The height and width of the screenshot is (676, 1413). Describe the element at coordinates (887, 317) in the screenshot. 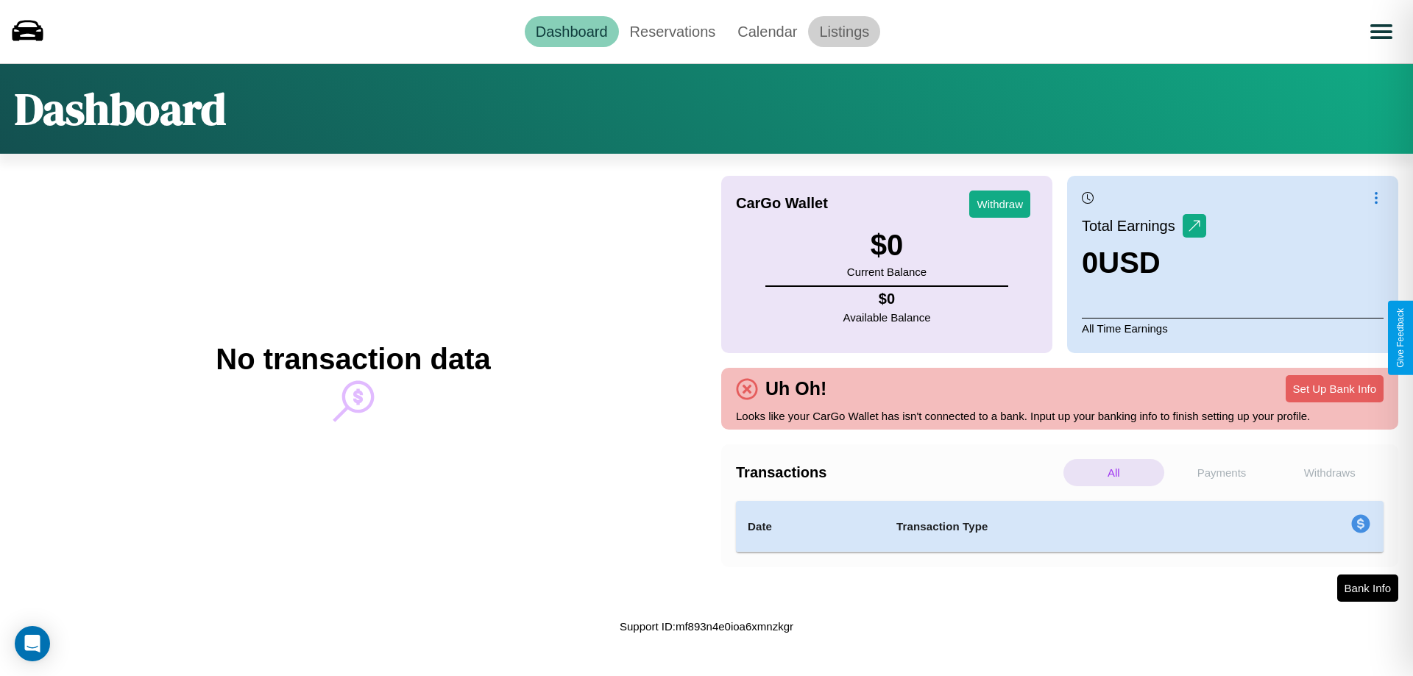

I see `p: Available Balance` at that location.